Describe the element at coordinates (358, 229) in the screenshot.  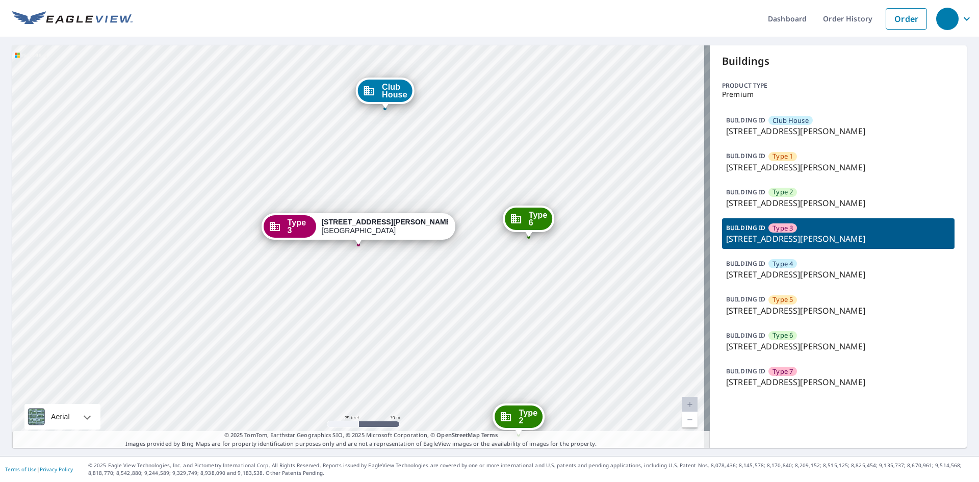
I see `div: Dropped pin, building Type 3, Commercial property, 6000 Vermillion St Fort Worth, TX 76119` at that location.